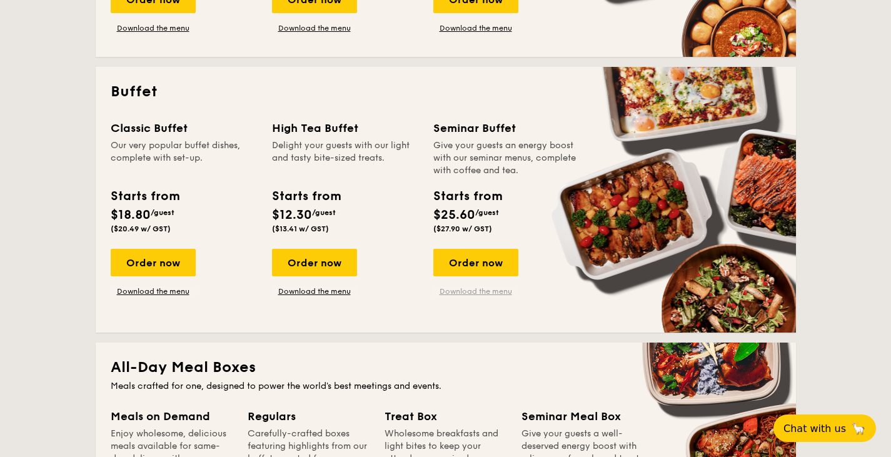  I want to click on div: Treat Box, so click(445, 416).